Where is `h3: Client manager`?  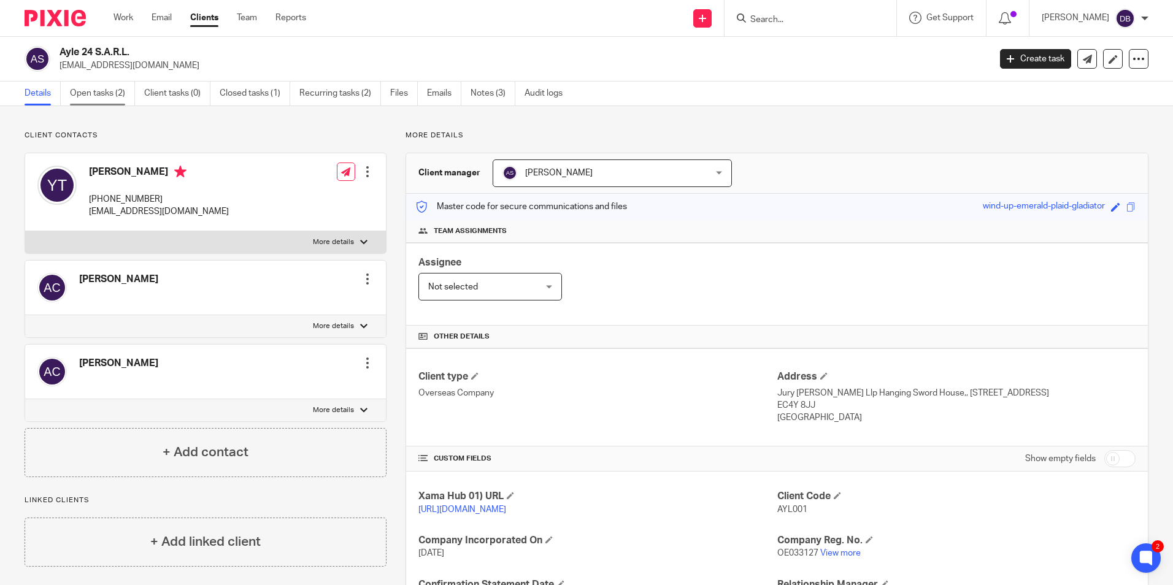
h3: Client manager is located at coordinates (449, 173).